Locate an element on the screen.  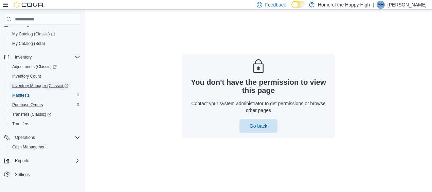
span: AM is located at coordinates (381, 5).